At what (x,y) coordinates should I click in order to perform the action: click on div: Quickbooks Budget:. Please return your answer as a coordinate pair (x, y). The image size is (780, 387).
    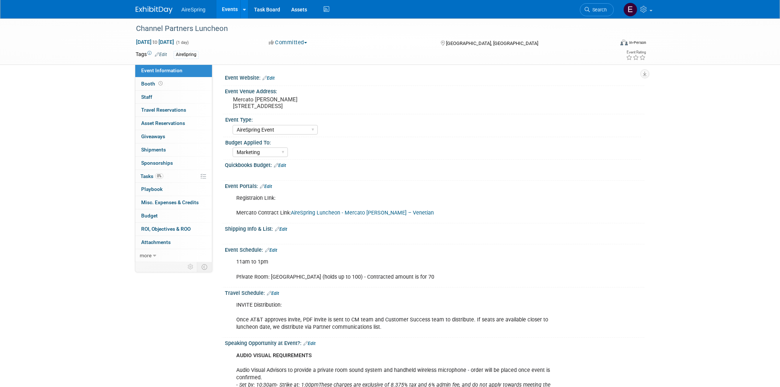
    Looking at the image, I should click on (435, 164).